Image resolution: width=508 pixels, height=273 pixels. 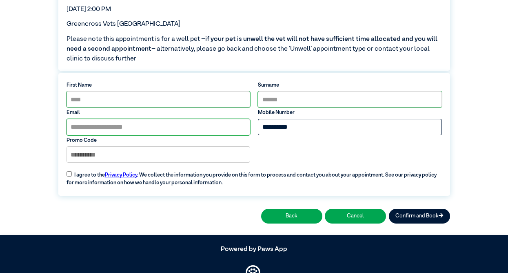 What do you see at coordinates (420, 216) in the screenshot?
I see `button: Confirm and Book` at bounding box center [420, 216].